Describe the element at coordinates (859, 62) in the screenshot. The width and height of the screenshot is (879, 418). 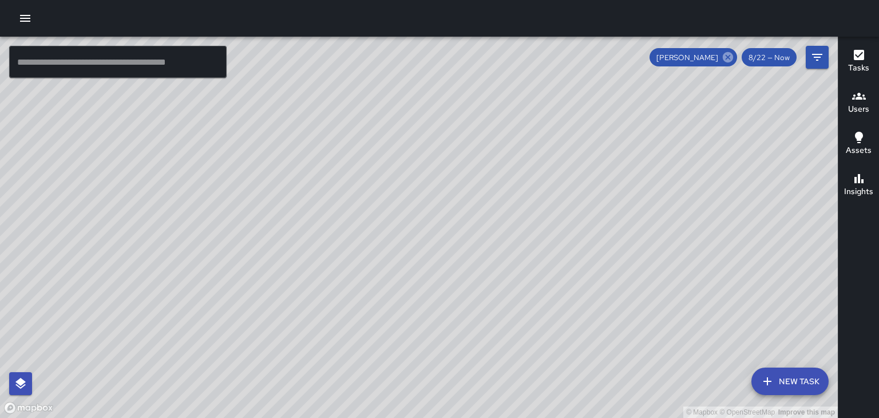
I see `button: Tasks` at that location.